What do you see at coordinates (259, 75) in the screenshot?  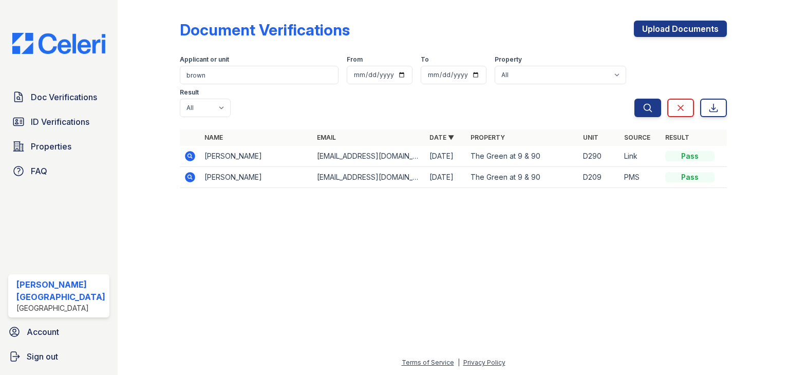 I see `input: Search by name, email, or unit number` at bounding box center [259, 75].